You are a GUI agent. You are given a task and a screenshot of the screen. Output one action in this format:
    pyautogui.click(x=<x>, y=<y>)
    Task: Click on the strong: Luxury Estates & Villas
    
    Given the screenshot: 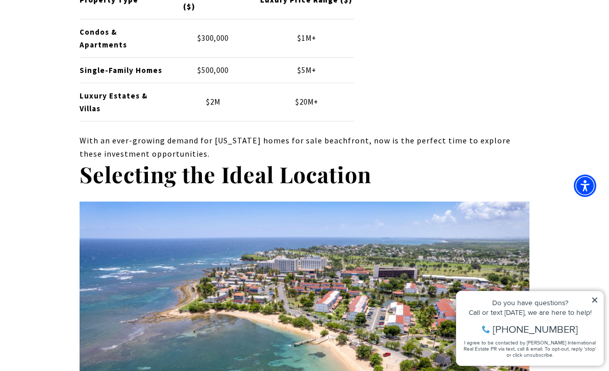 What is the action you would take?
    pyautogui.click(x=113, y=102)
    